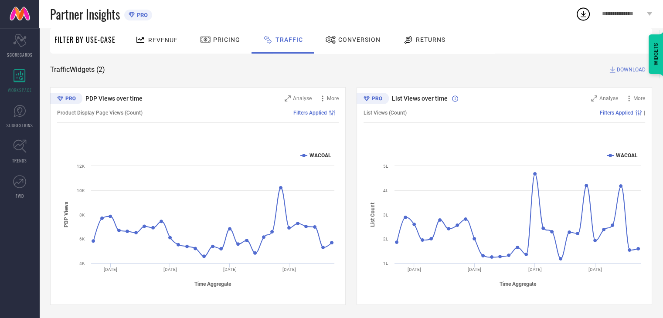 The image size is (663, 318). I want to click on span: SUGGESTIONS, so click(20, 125).